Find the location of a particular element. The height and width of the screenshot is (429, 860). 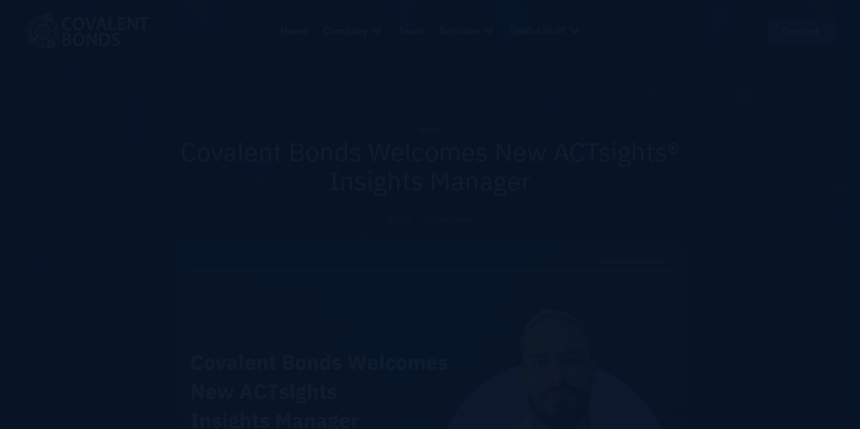

div: Home is located at coordinates (294, 31).